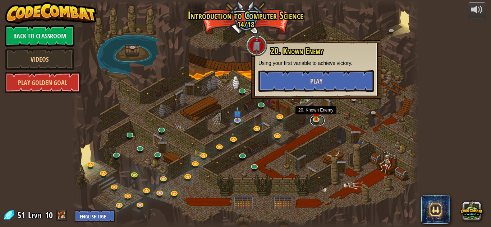 This screenshot has height=227, width=491. I want to click on span: 20. Known Enemy, so click(296, 51).